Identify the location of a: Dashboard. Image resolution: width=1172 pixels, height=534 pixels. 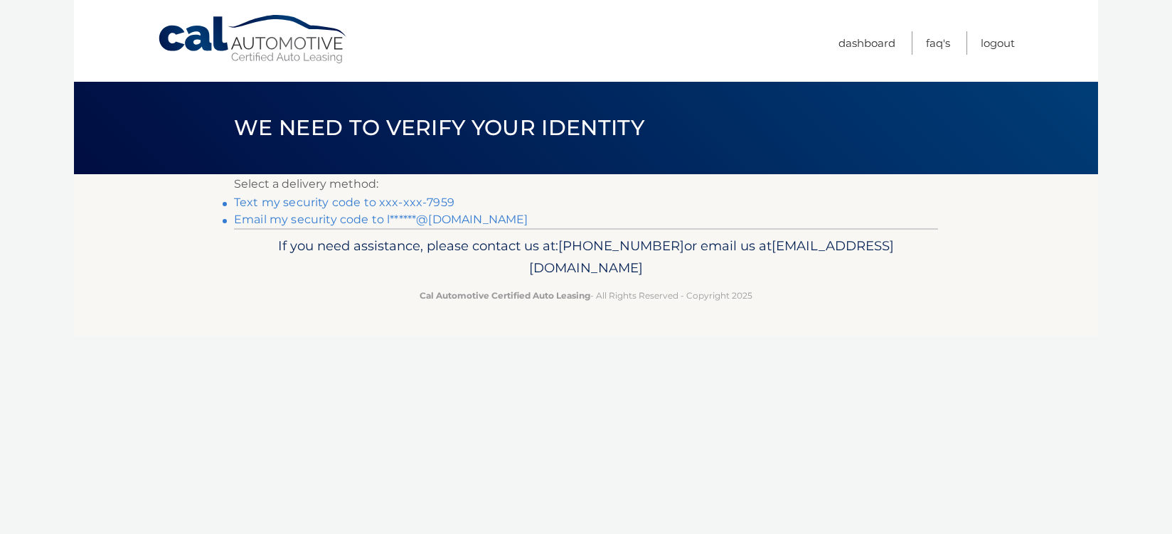
(867, 43).